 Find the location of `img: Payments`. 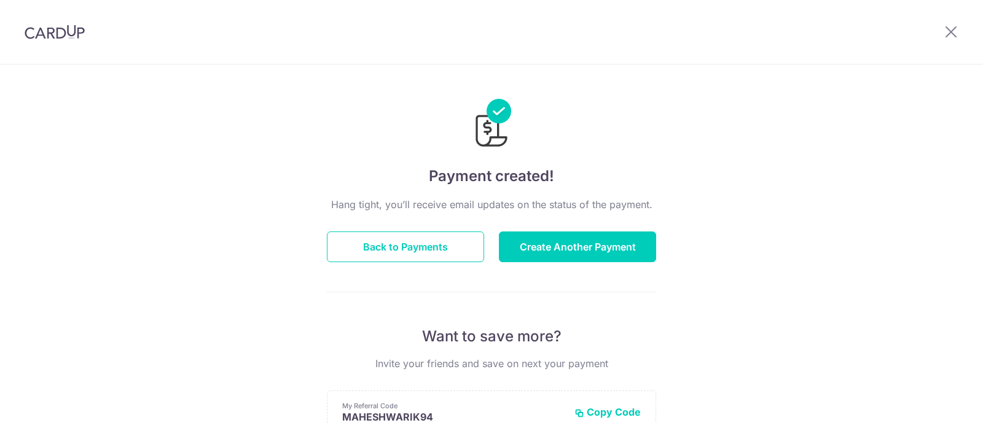

img: Payments is located at coordinates (492, 125).